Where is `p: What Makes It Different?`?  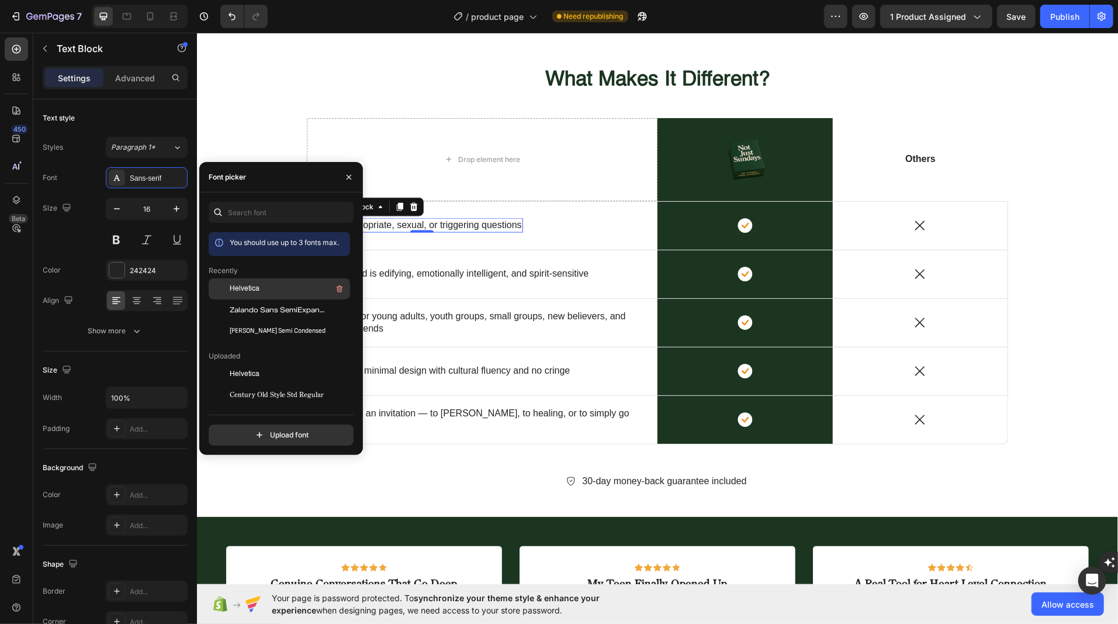
p: What Makes It Different? is located at coordinates (461, 47).